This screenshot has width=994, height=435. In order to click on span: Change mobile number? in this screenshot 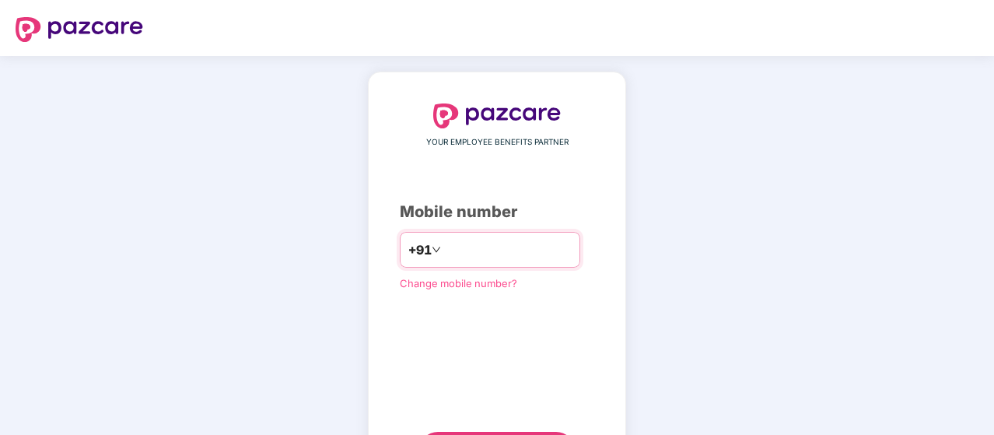, I will do `click(458, 283)`.